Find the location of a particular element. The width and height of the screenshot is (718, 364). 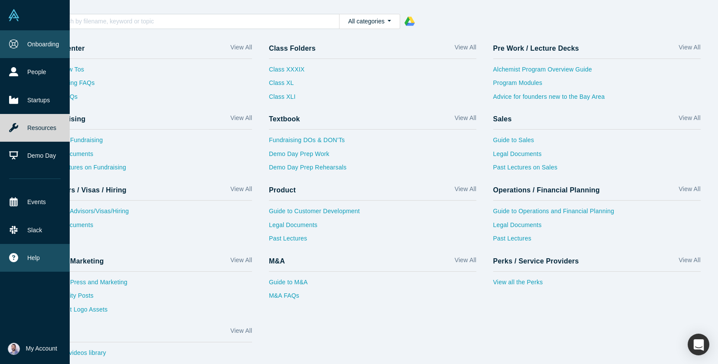

a: Sales FAQs is located at coordinates (148, 99).